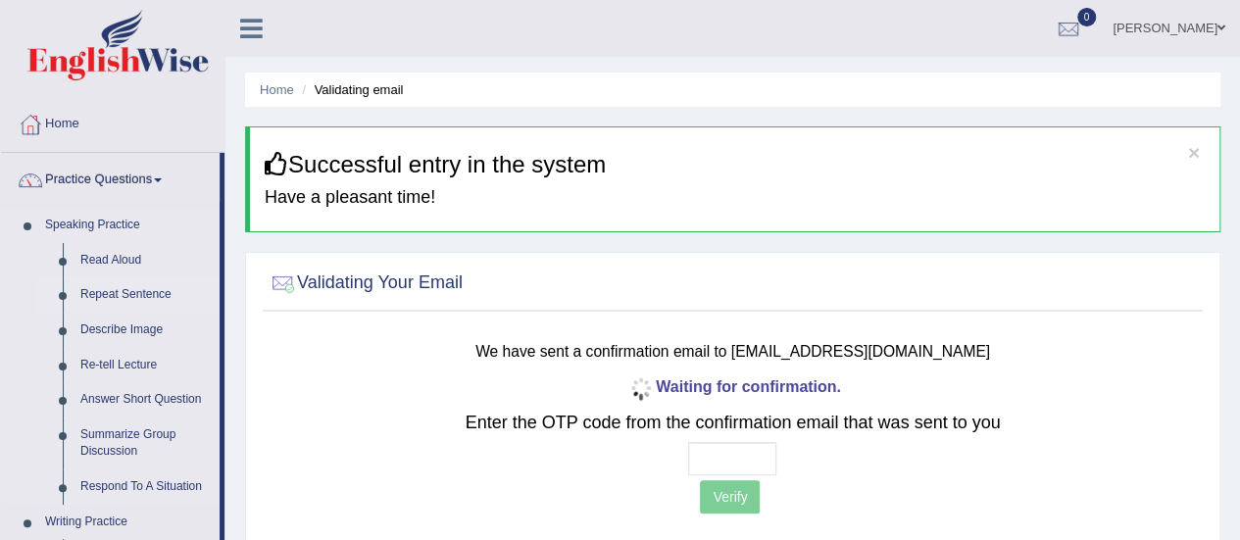 The image size is (1240, 540). I want to click on a: Practice Questions, so click(110, 177).